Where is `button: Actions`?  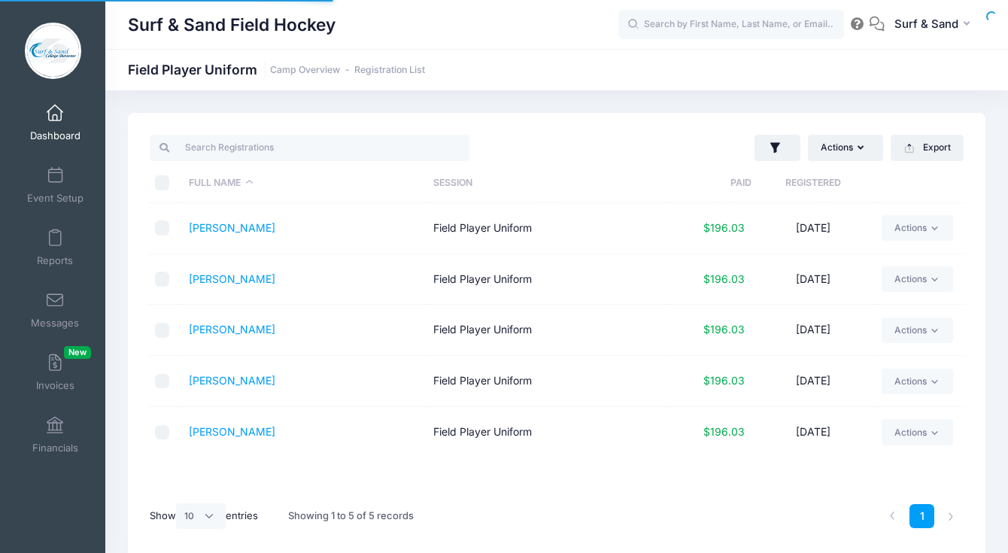
button: Actions is located at coordinates (845, 147).